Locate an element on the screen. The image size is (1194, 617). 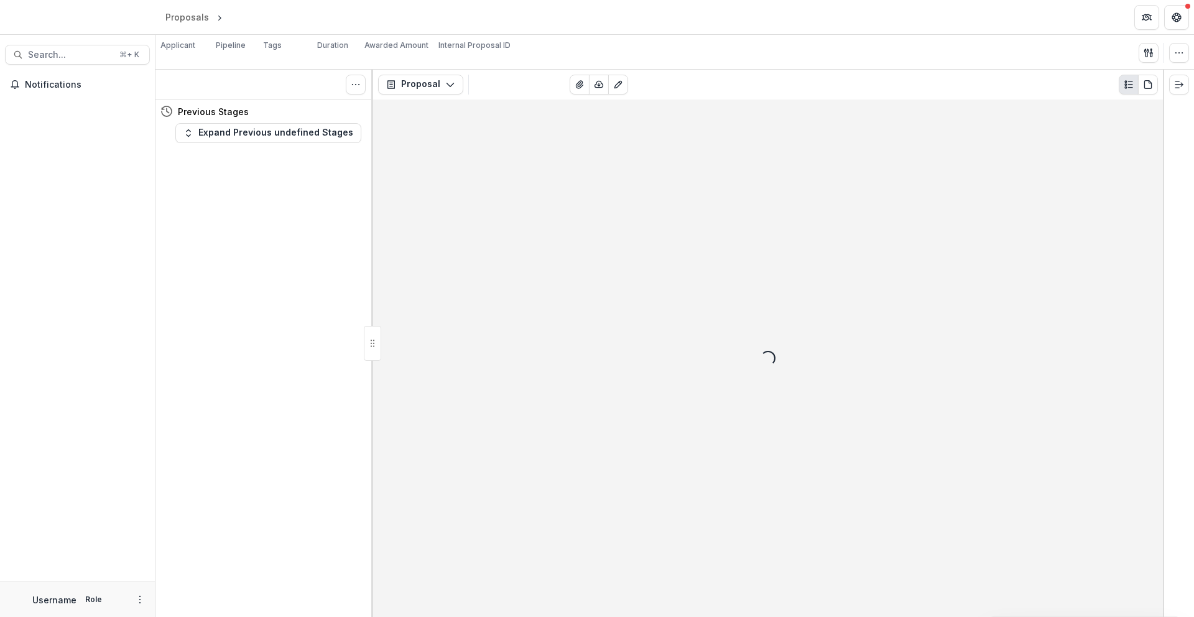
button: Notifications is located at coordinates (77, 85).